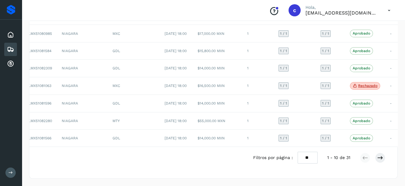  What do you see at coordinates (217, 33) in the screenshot?
I see `td: $17,000.00 MXN` at bounding box center [217, 33].